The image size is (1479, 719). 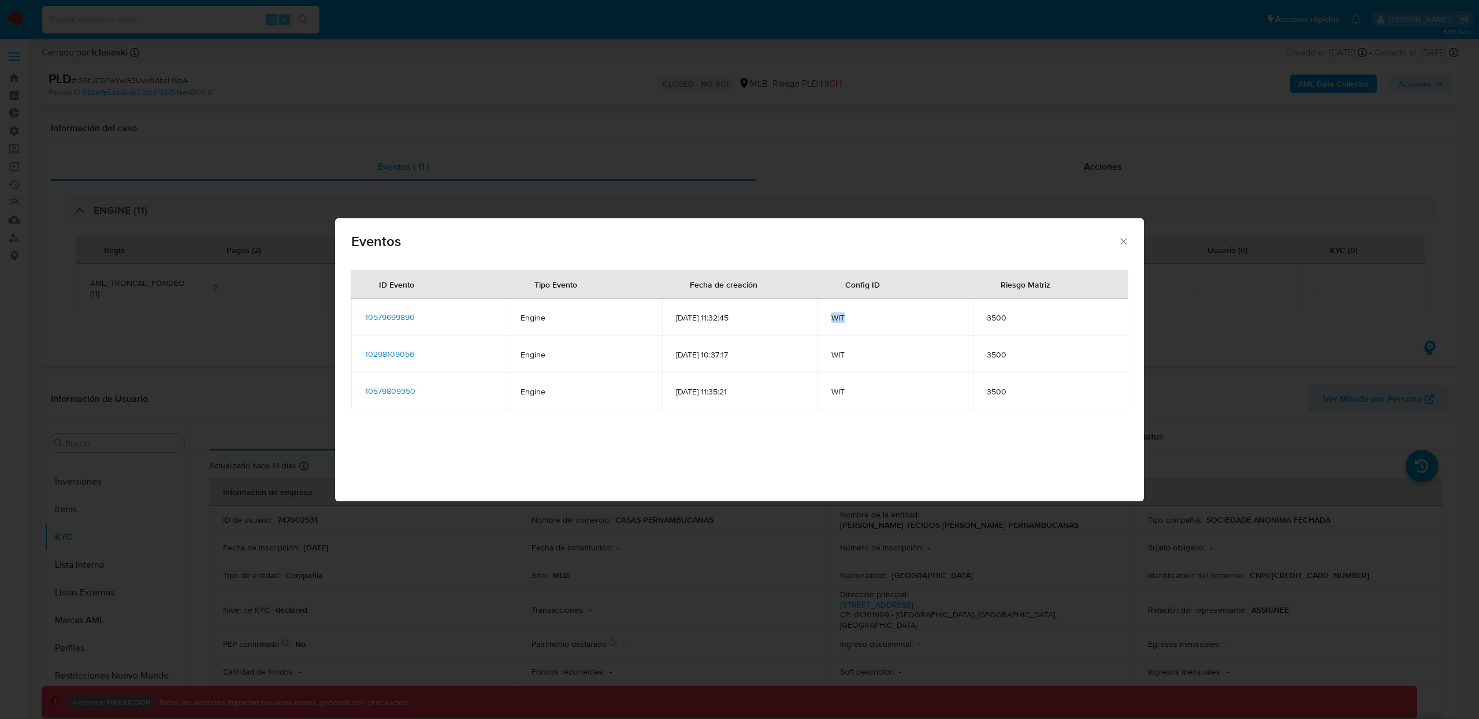 What do you see at coordinates (723, 284) in the screenshot?
I see `div: Fecha de creación` at bounding box center [723, 284].